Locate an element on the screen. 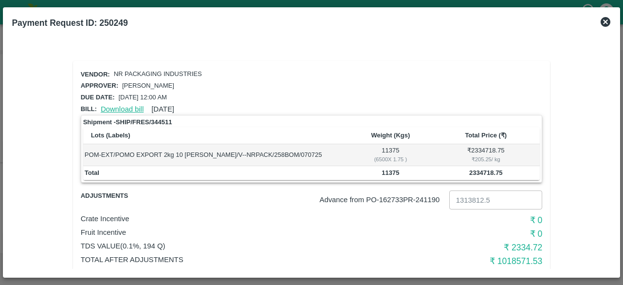 The image size is (623, 285). strong: Shipment - SHIP/FRES/344511 is located at coordinates (128, 122).